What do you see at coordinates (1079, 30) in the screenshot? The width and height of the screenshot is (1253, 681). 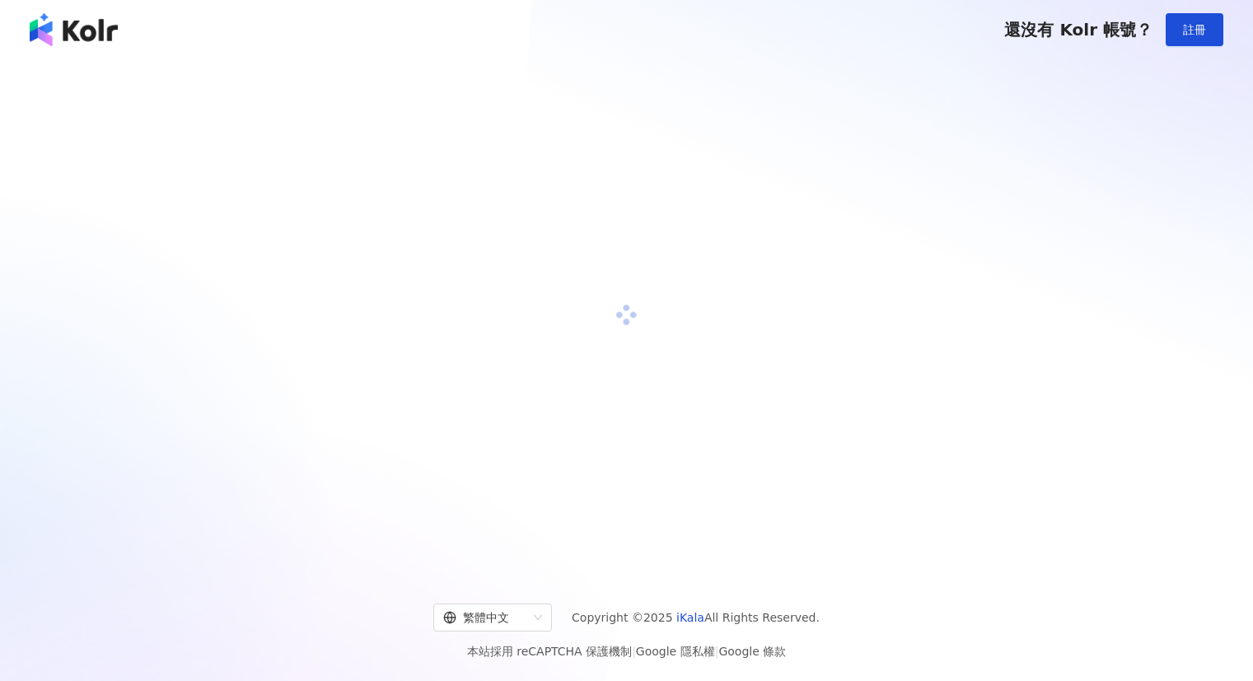 I see `span: 還沒有 Kolr 帳號？` at bounding box center [1079, 30].